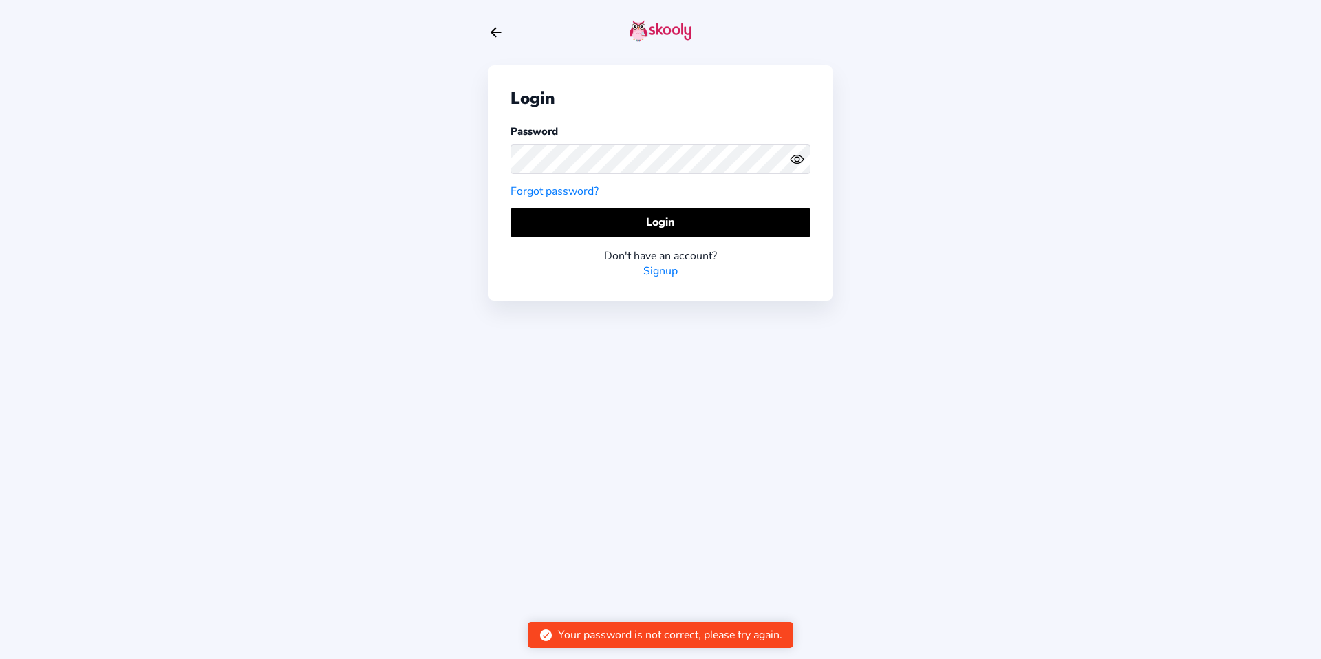 This screenshot has height=659, width=1321. What do you see at coordinates (800, 159) in the screenshot?
I see `button: eye outlineeye off outline` at bounding box center [800, 159].